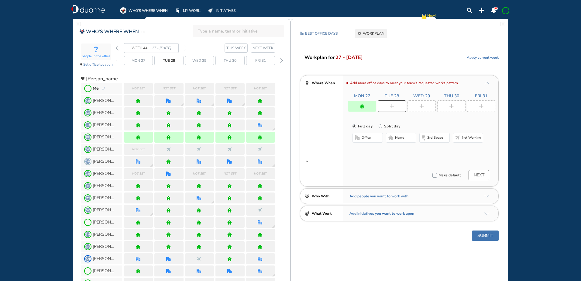 The height and width of the screenshot is (281, 581). Describe the element at coordinates (479, 175) in the screenshot. I see `button: schedule-next` at that location.